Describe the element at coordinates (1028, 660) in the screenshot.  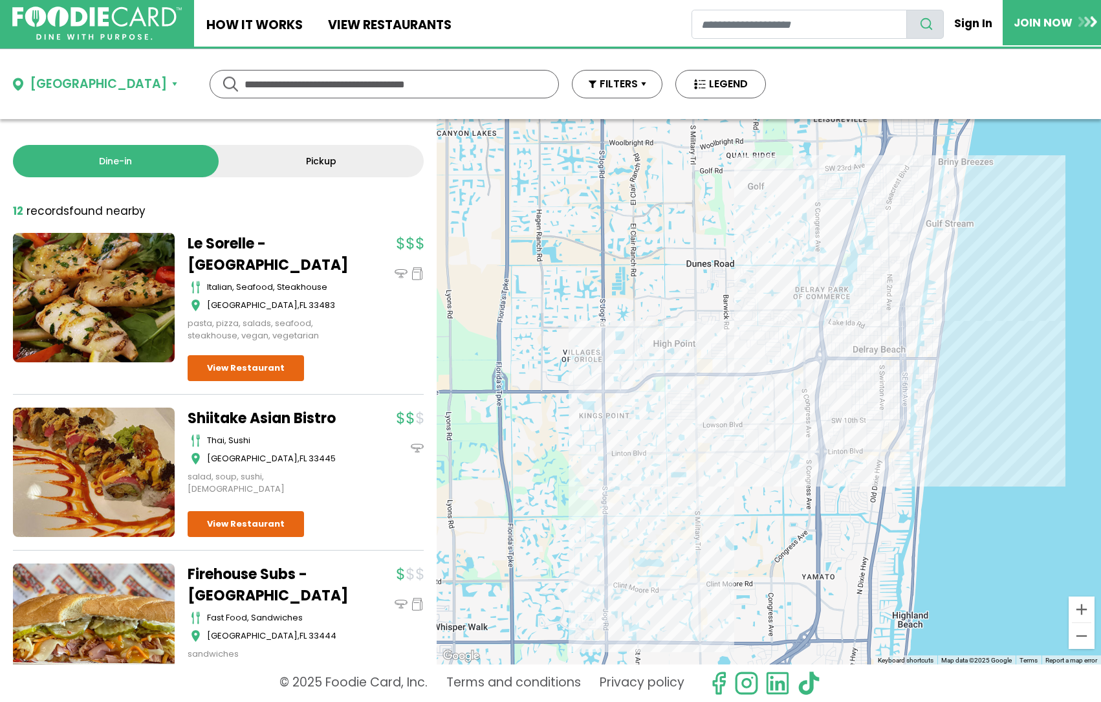
I see `a: Terms` at that location.